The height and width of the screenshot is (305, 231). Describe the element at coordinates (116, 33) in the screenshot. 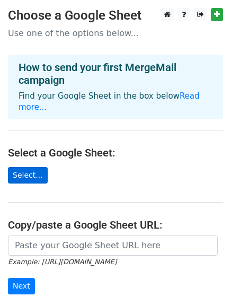

I see `p: Use one of the options below...` at that location.